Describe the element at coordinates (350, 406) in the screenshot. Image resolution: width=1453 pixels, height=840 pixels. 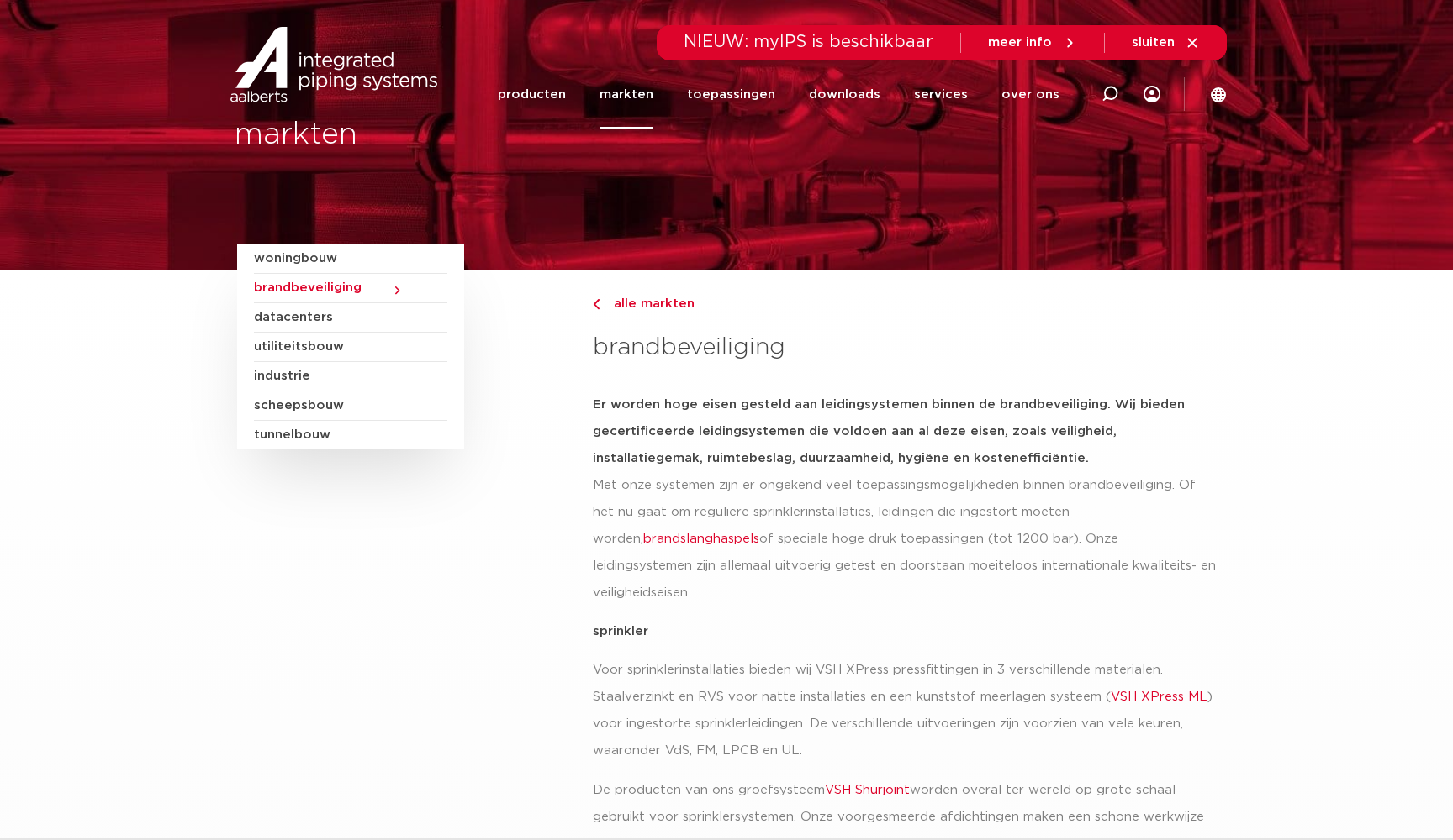
I see `span: scheepsbouw` at that location.